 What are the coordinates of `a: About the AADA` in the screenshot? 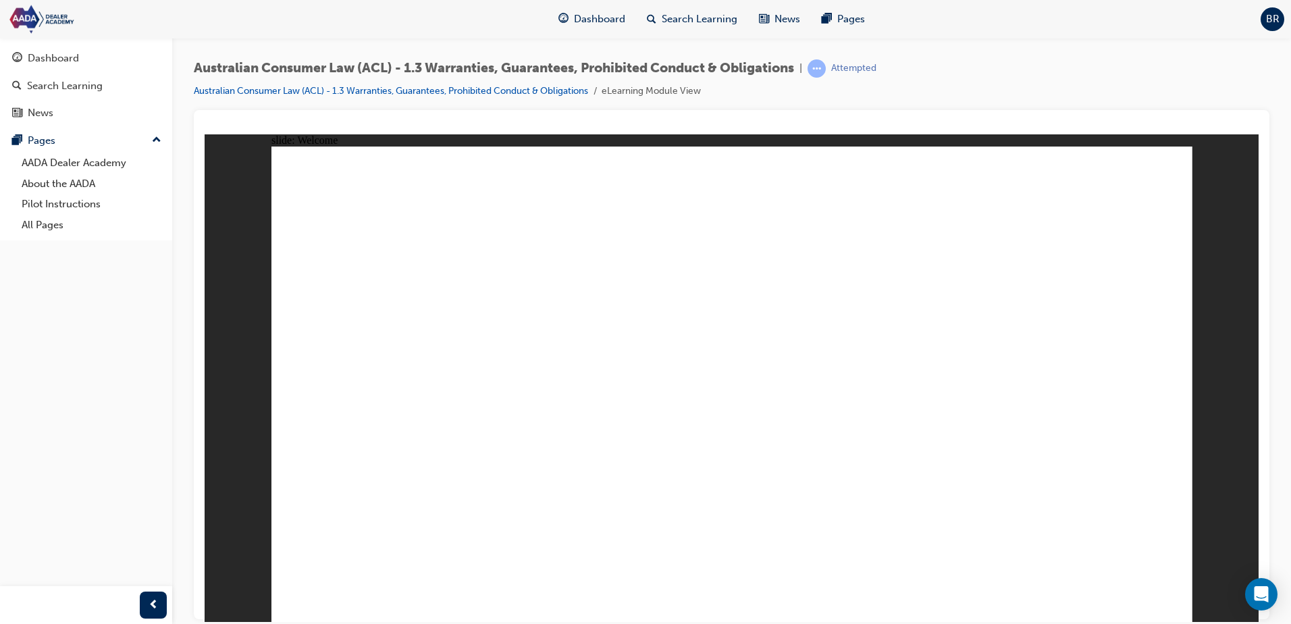 It's located at (91, 184).